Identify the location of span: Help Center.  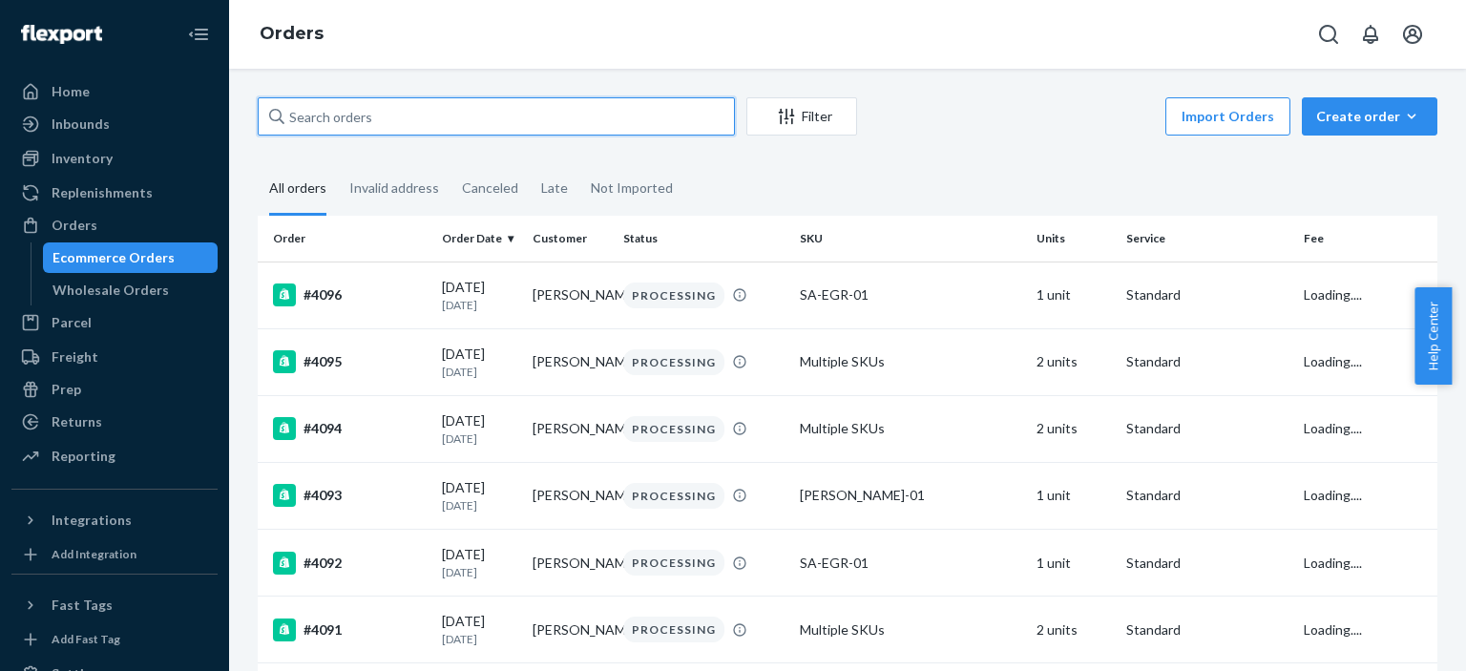
(1433, 336).